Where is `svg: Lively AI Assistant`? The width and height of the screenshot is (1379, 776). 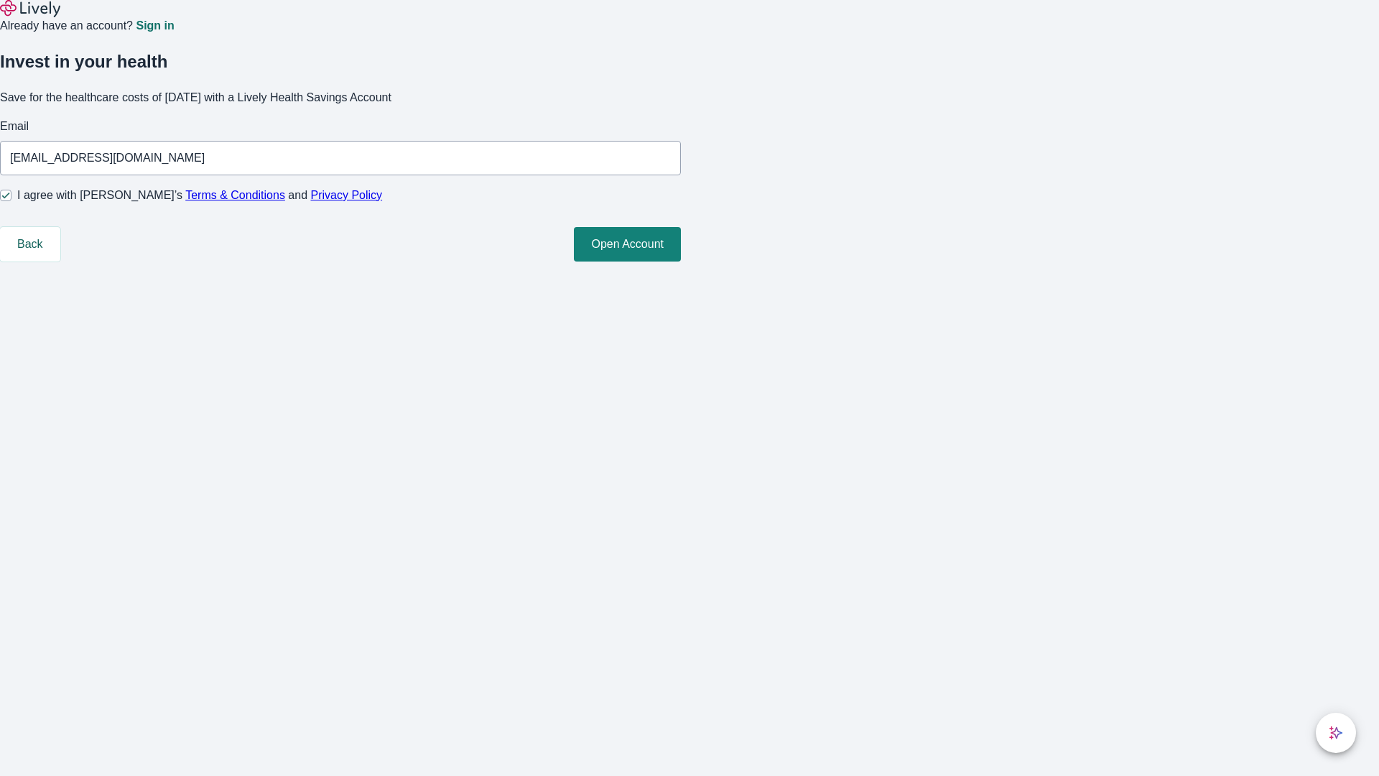 svg: Lively AI Assistant is located at coordinates (1336, 733).